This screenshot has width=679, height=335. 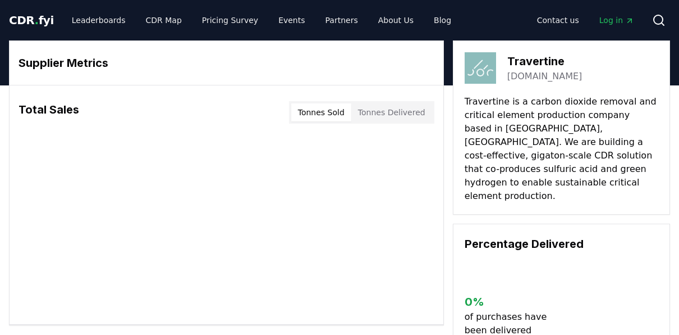 I want to click on h3: Travertine, so click(x=545, y=61).